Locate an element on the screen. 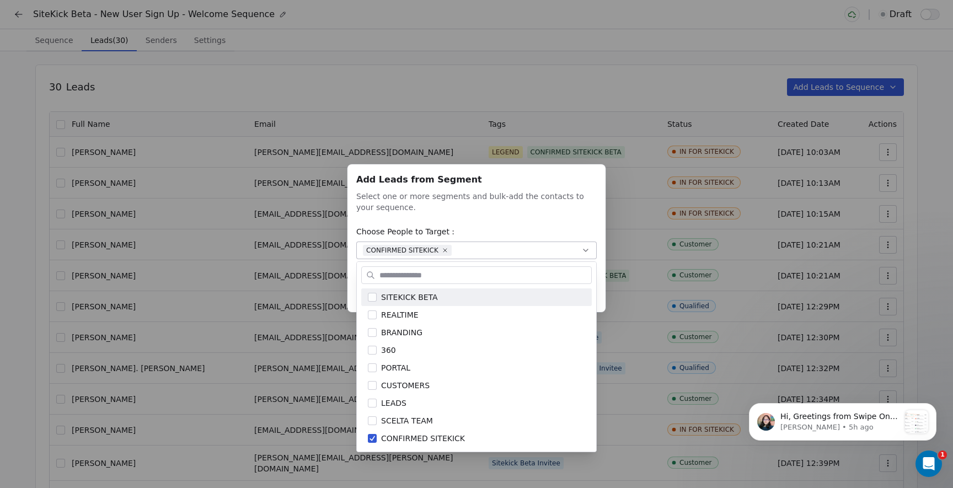 Image resolution: width=953 pixels, height=488 pixels. img: Profile image for Mrinal is located at coordinates (34, 41).